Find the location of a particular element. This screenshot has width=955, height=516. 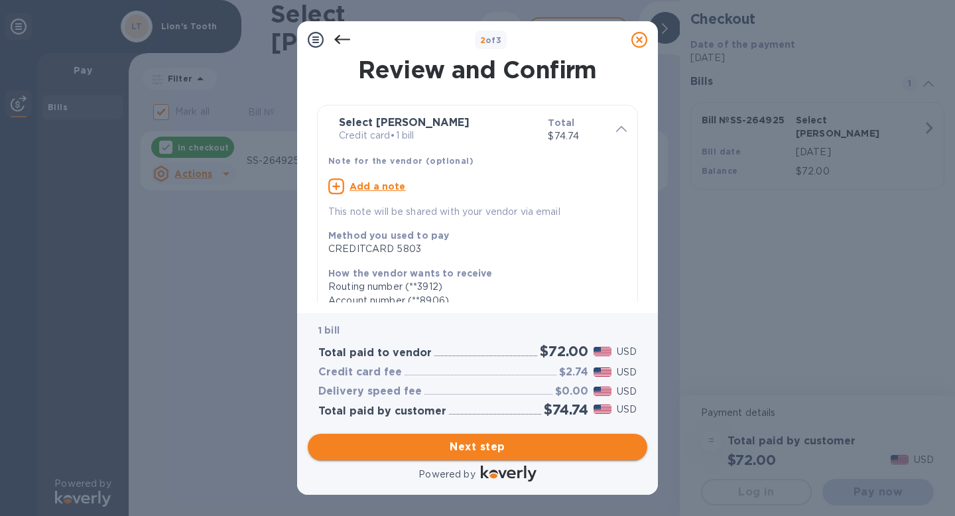

b: of 3 is located at coordinates (491, 40).